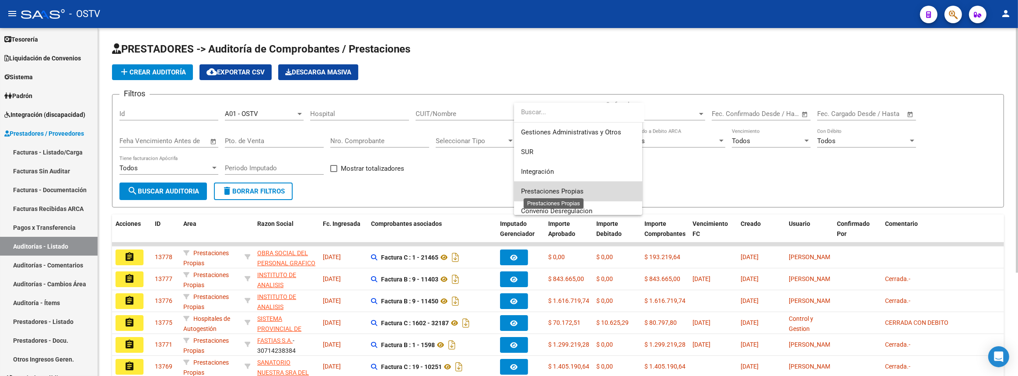  Describe the element at coordinates (999, 357) in the screenshot. I see `div: Open Intercom Messenger` at that location.